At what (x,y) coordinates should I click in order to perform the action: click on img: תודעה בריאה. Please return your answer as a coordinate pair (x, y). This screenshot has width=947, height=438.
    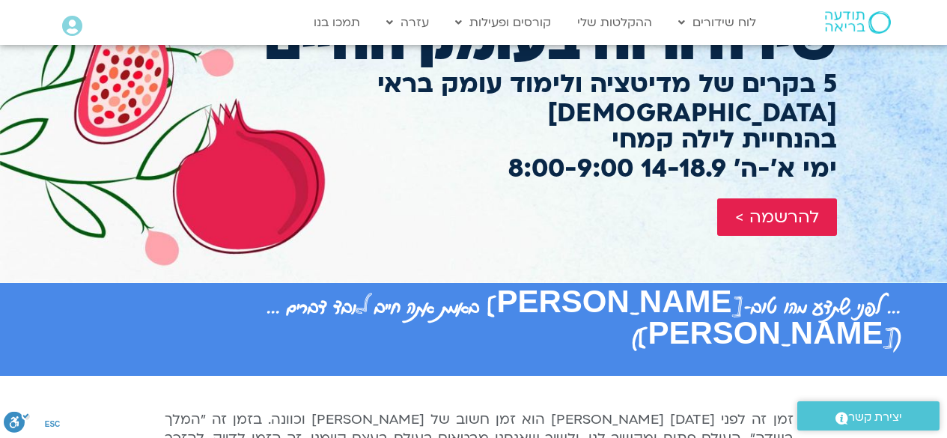
    Looking at the image, I should click on (858, 22).